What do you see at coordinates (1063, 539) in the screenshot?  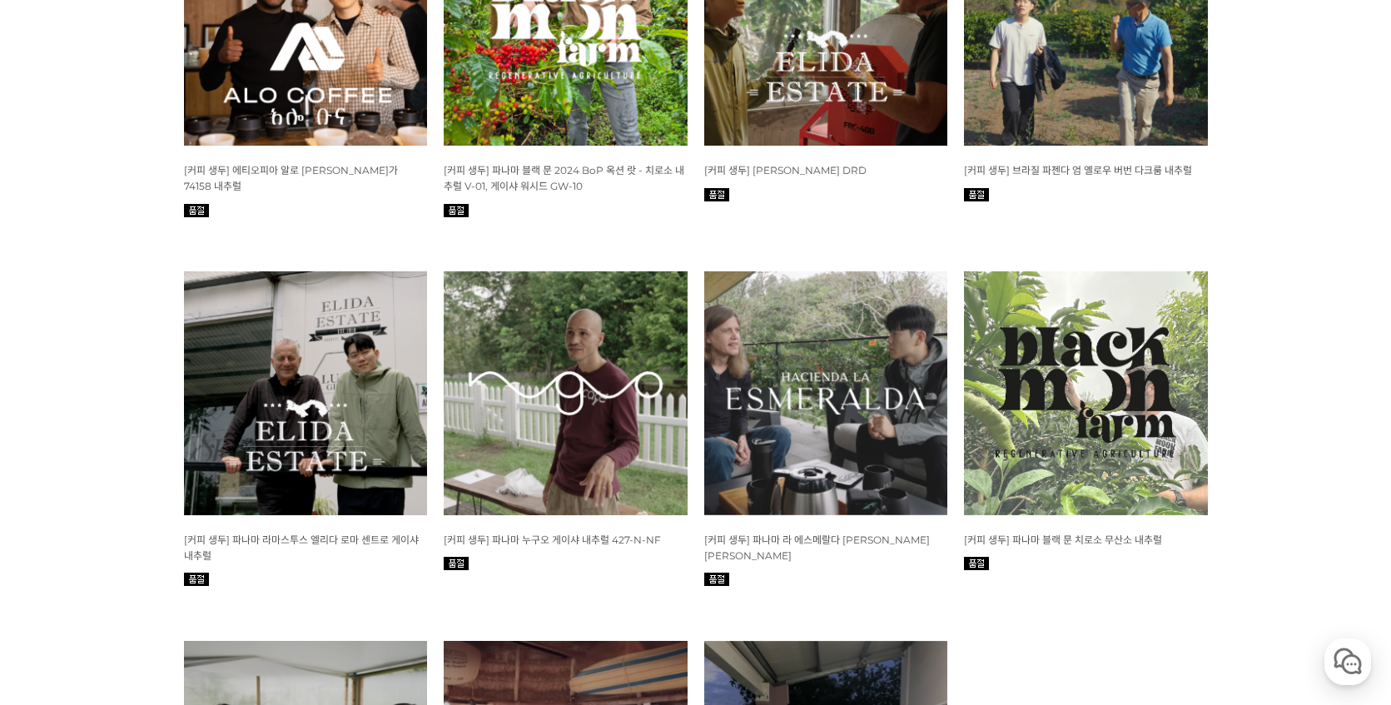 I see `span: [커피 생두] 파나마 블랙 문 치로소 무산소 내추럴` at bounding box center [1063, 539].